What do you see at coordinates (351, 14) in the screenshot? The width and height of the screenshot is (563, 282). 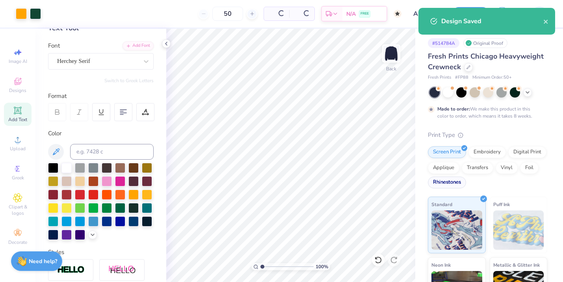 I see `span: N/A` at bounding box center [351, 14].